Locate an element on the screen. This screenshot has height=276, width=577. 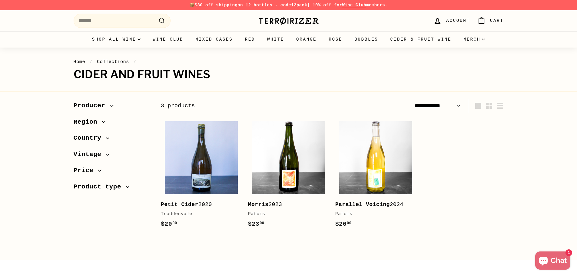
div: Troddenvale is located at coordinates (198, 214).